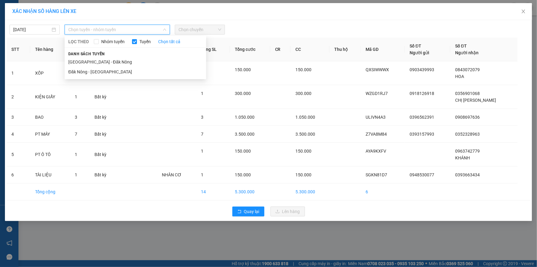  Describe the element at coordinates (165, 30) in the screenshot. I see `span: down` at that location.